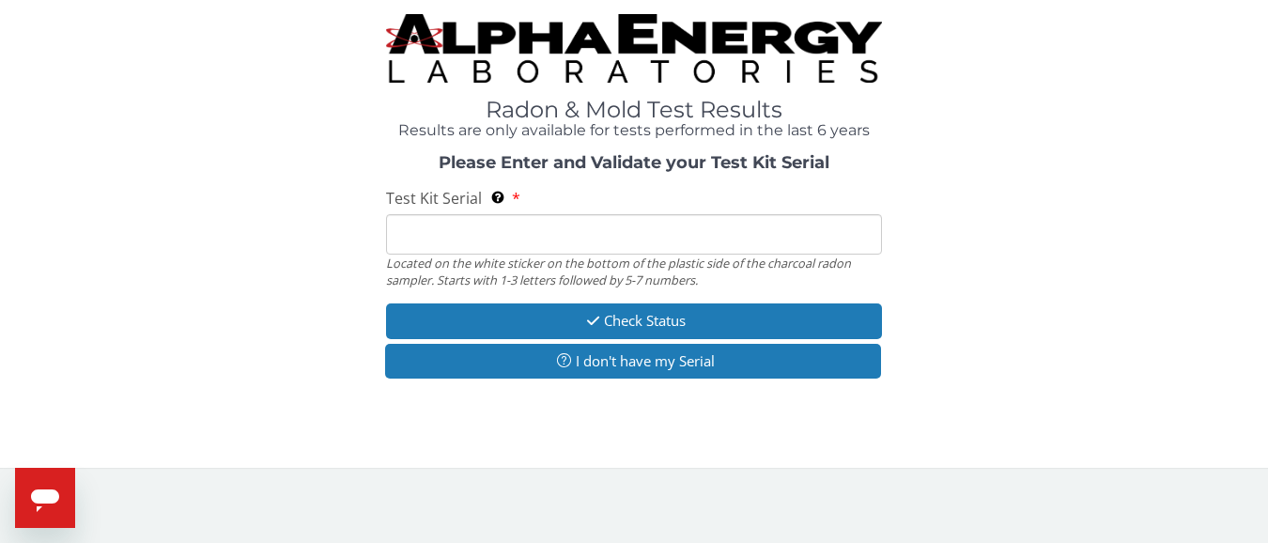 The image size is (1268, 543). What do you see at coordinates (633, 361) in the screenshot?
I see `button: I don't have my Serial` at bounding box center [633, 361].